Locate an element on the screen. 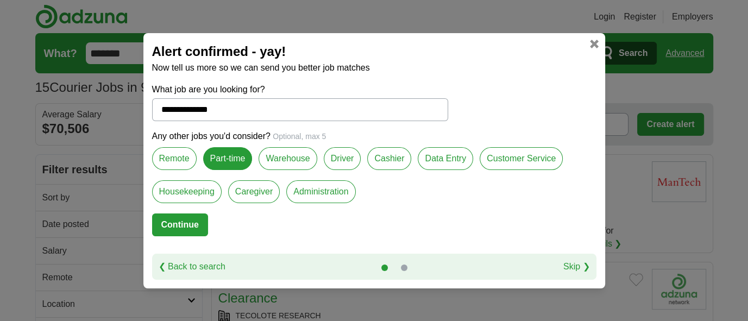 This screenshot has height=321, width=748. label: Data Entry is located at coordinates (445, 159).